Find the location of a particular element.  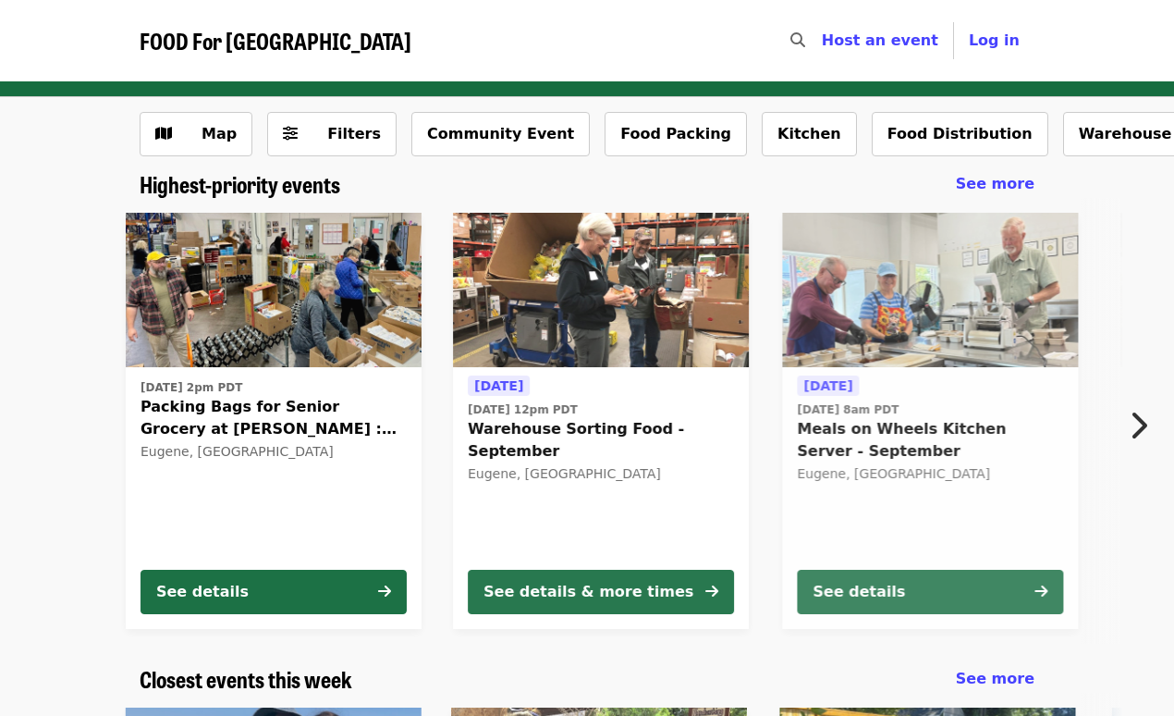

span: Map is located at coordinates (219, 133).